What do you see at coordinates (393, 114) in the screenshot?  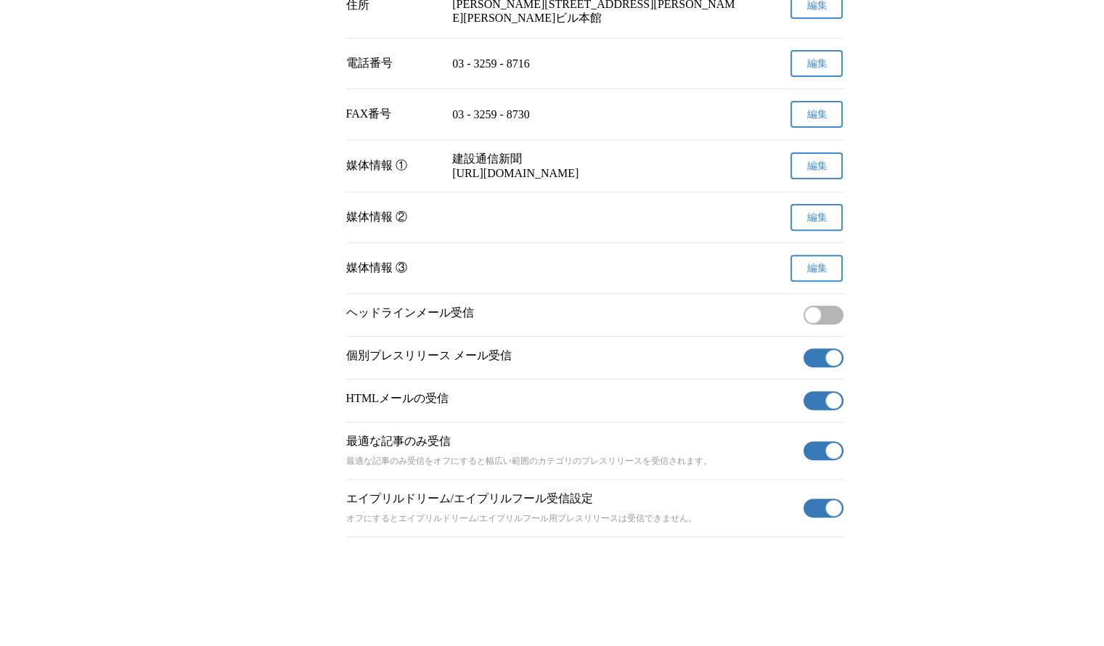 I see `div: FAX番号` at bounding box center [393, 114].